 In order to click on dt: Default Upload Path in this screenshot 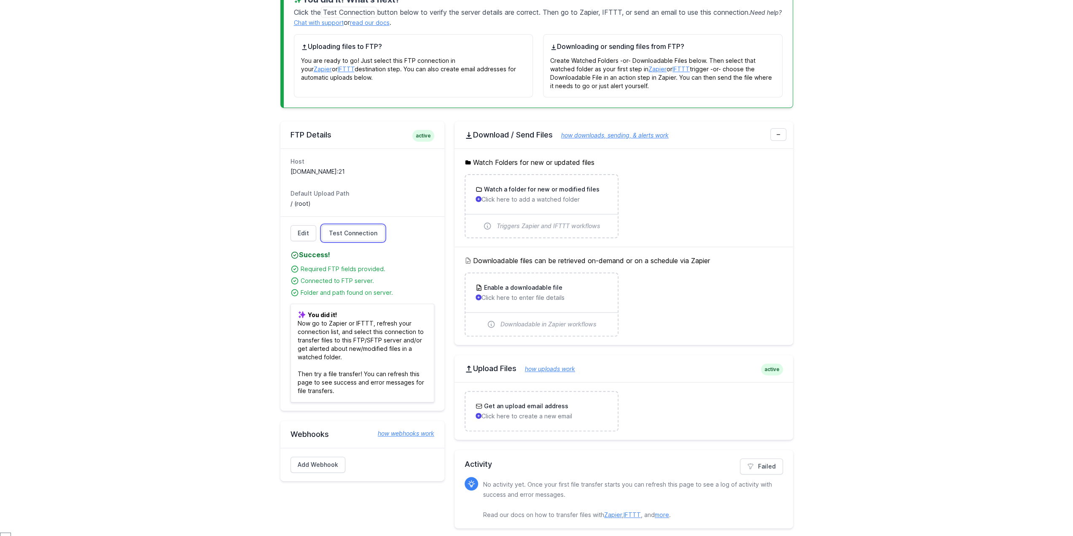, I will do `click(362, 193)`.